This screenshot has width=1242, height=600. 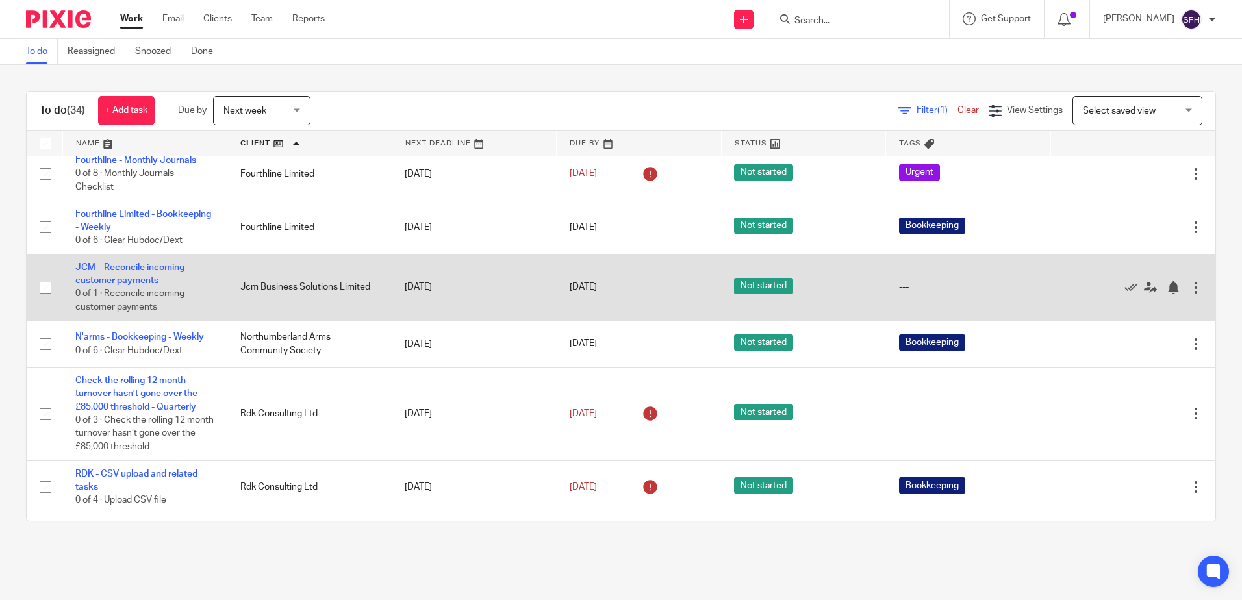 I want to click on span: (34), so click(x=76, y=110).